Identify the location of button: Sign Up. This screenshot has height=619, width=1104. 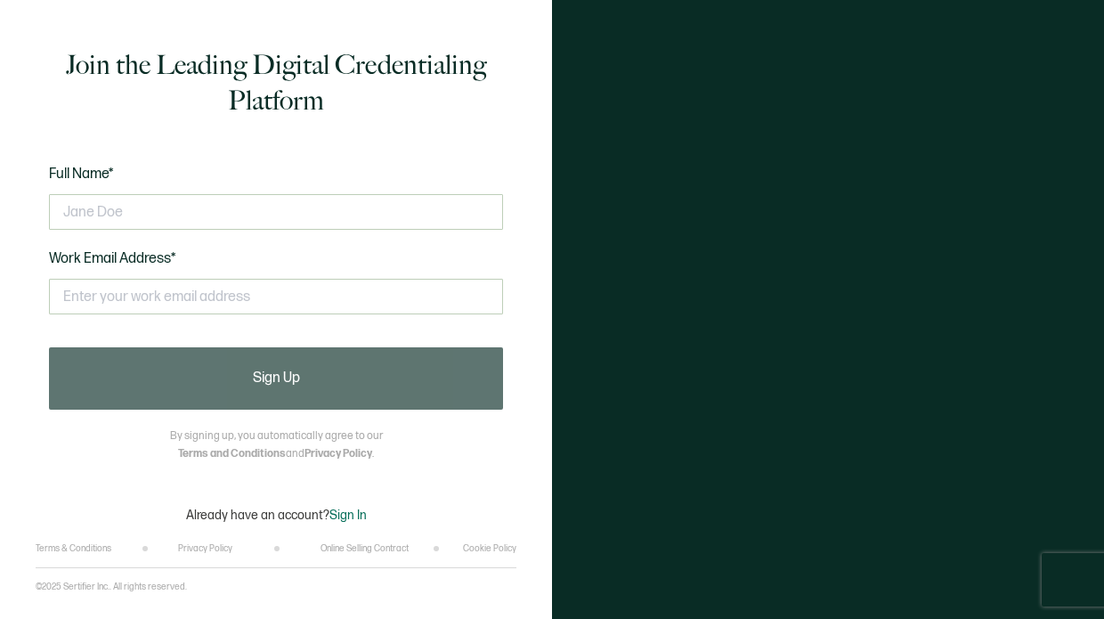
(276, 379).